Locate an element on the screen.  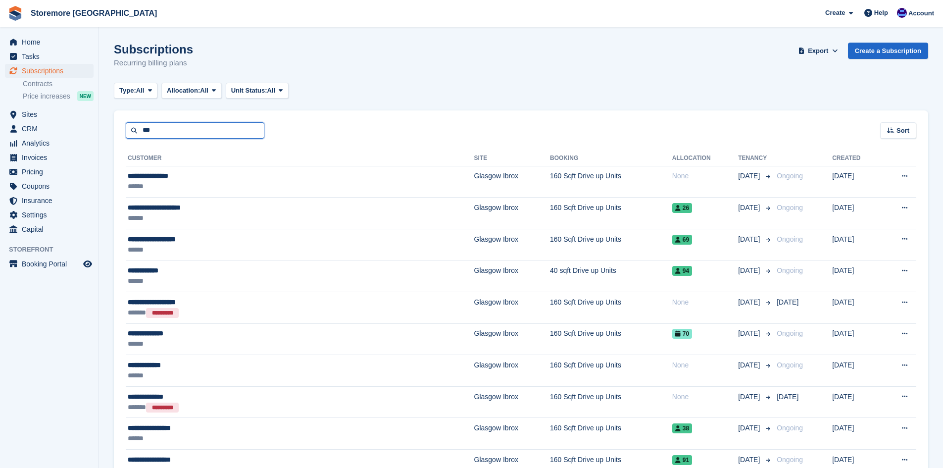
span: Booking Portal is located at coordinates (51, 264).